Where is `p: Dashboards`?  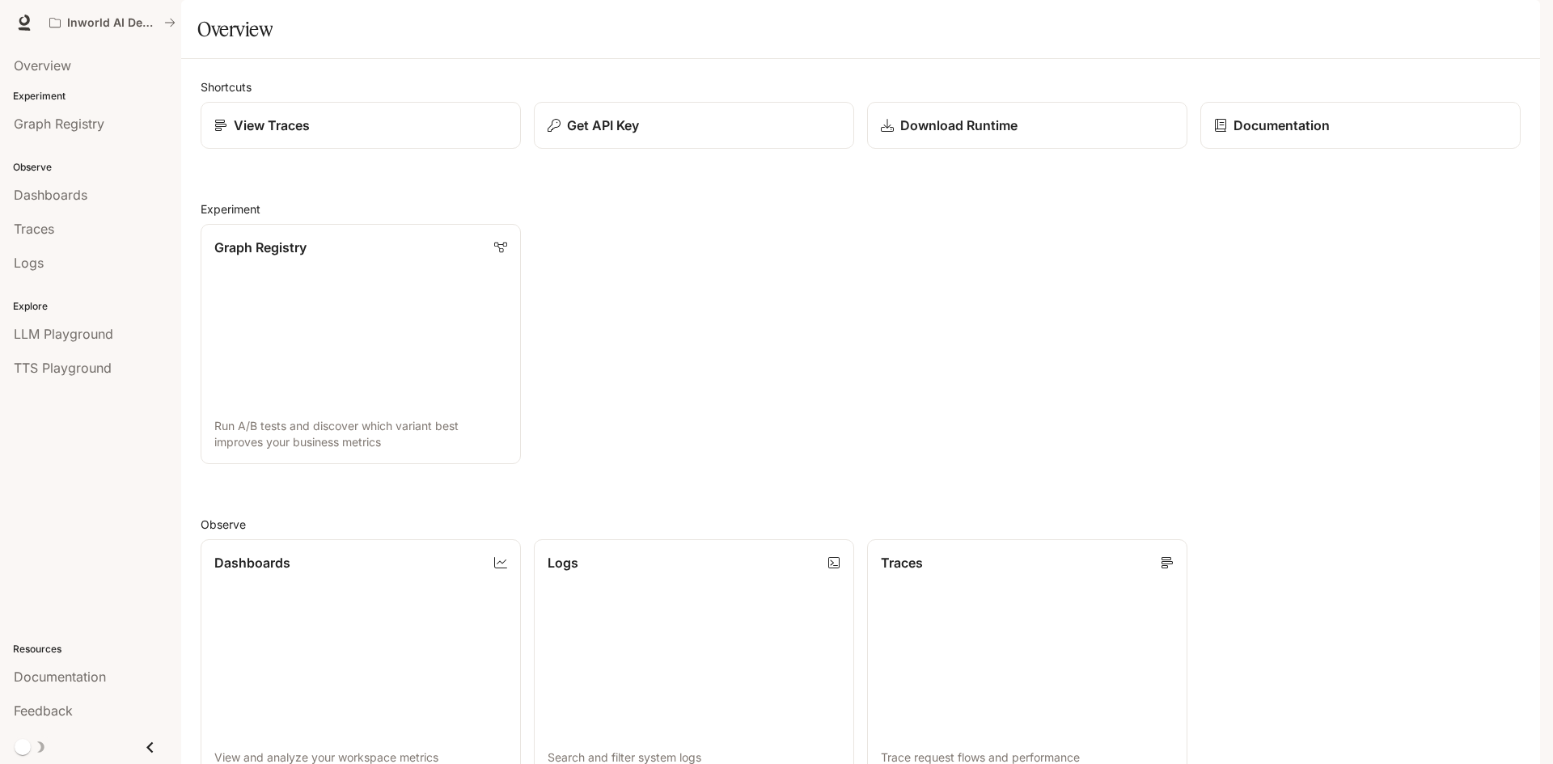
p: Dashboards is located at coordinates (252, 563).